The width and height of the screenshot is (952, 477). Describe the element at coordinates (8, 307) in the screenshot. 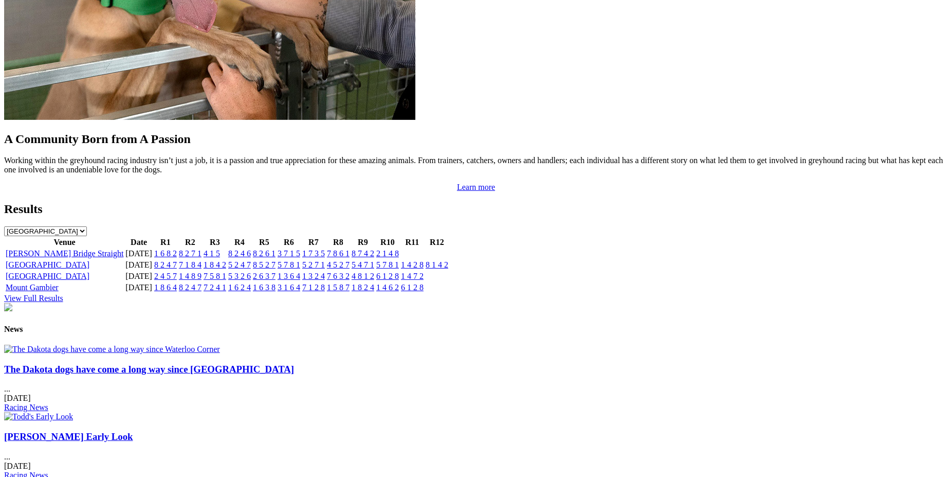

I see `img: chasers_homepage.jpg` at that location.